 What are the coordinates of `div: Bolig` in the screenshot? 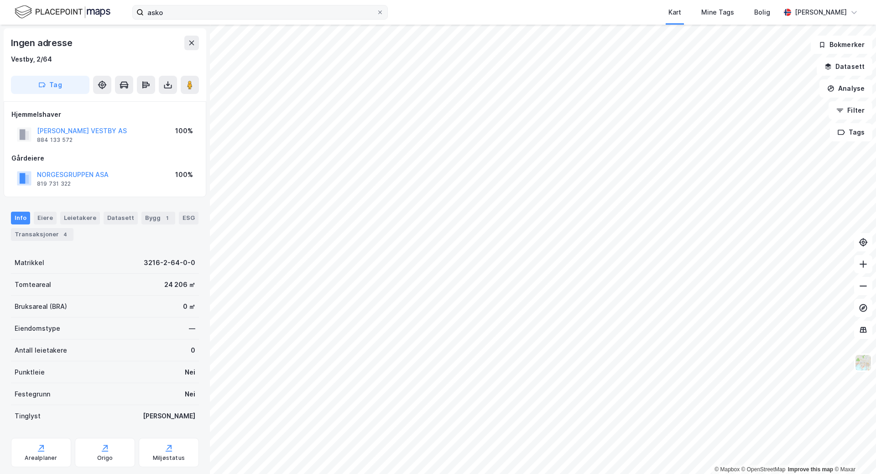 It's located at (762, 12).